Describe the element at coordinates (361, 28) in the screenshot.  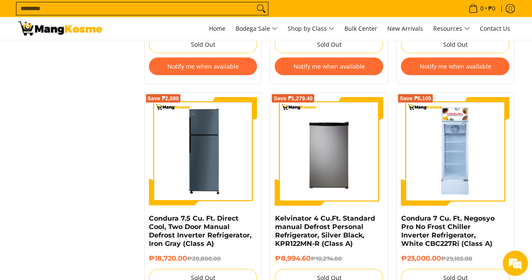
I see `span: Bulk Center` at that location.